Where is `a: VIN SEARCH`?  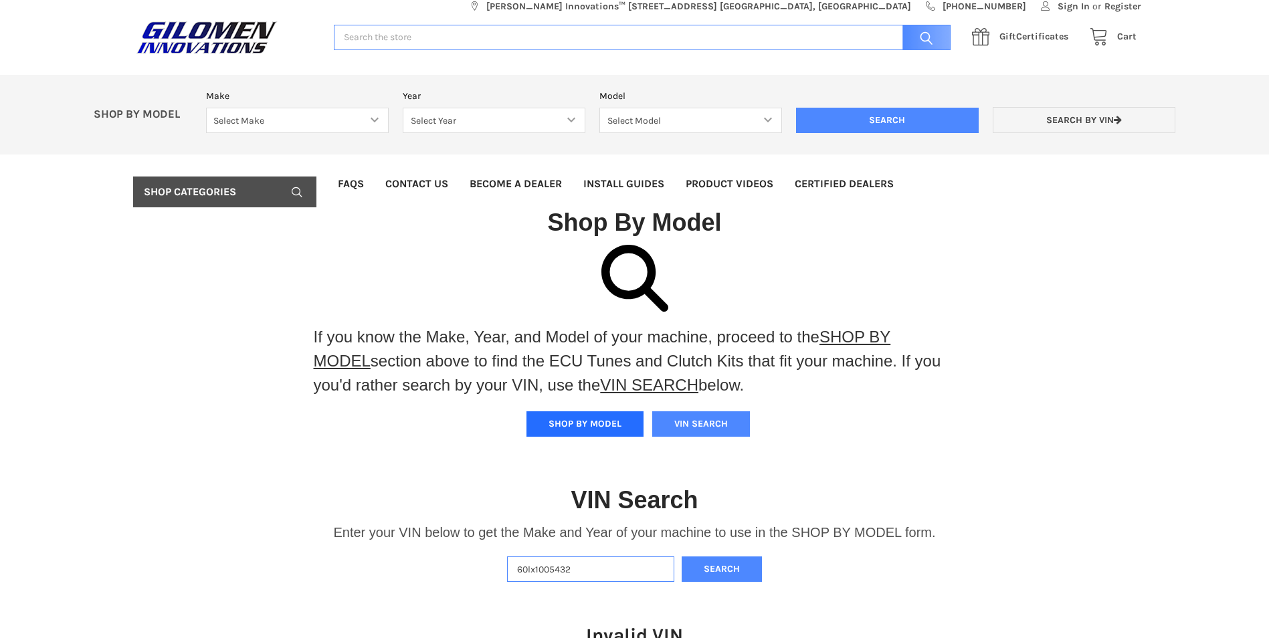
a: VIN SEARCH is located at coordinates (649, 385).